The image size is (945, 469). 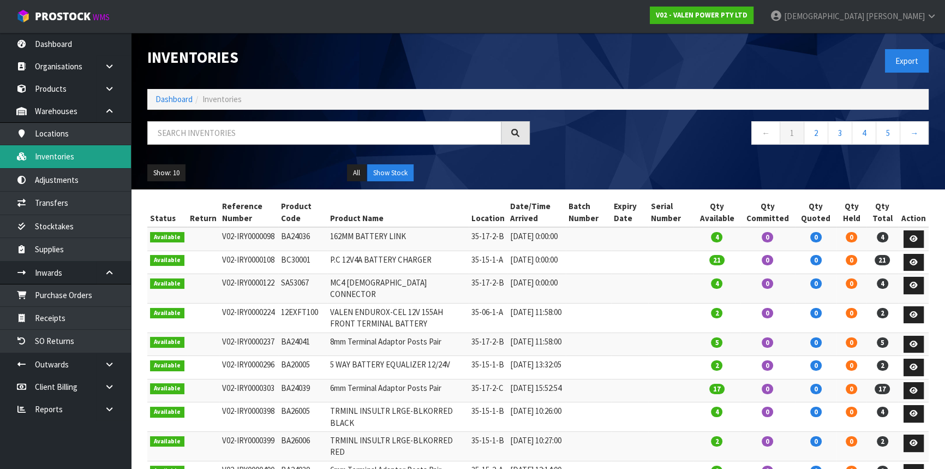 What do you see at coordinates (398, 367) in the screenshot?
I see `td: 5 WAY BATTERY EQUALIZER 12/24V` at bounding box center [398, 367].